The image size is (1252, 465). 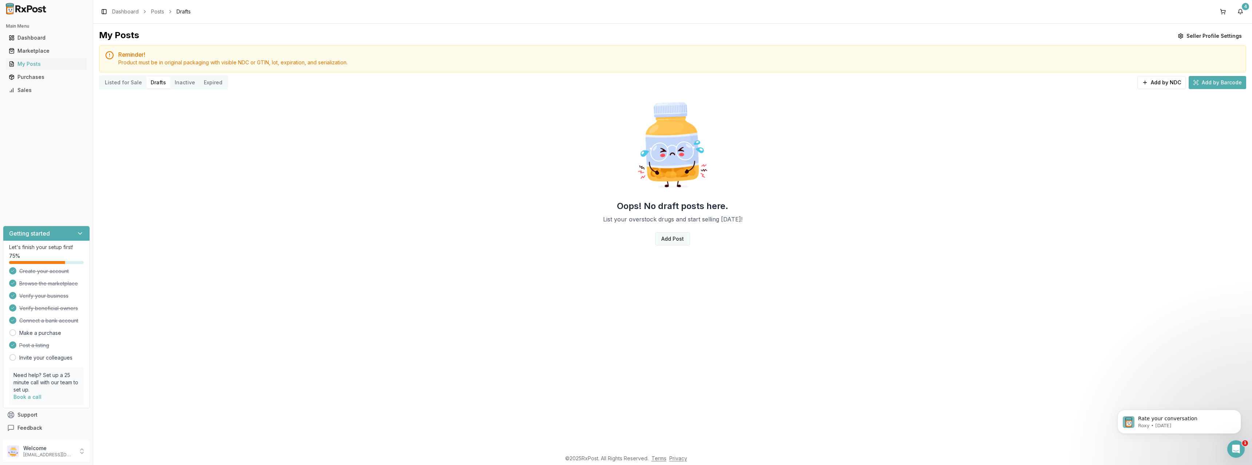 What do you see at coordinates (46, 26) in the screenshot?
I see `h2: Main Menu` at bounding box center [46, 26].